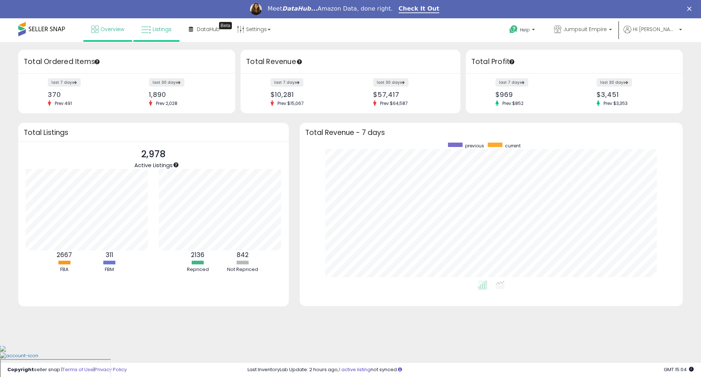  What do you see at coordinates (514, 29) in the screenshot?
I see `i: Get Help` at bounding box center [514, 29].